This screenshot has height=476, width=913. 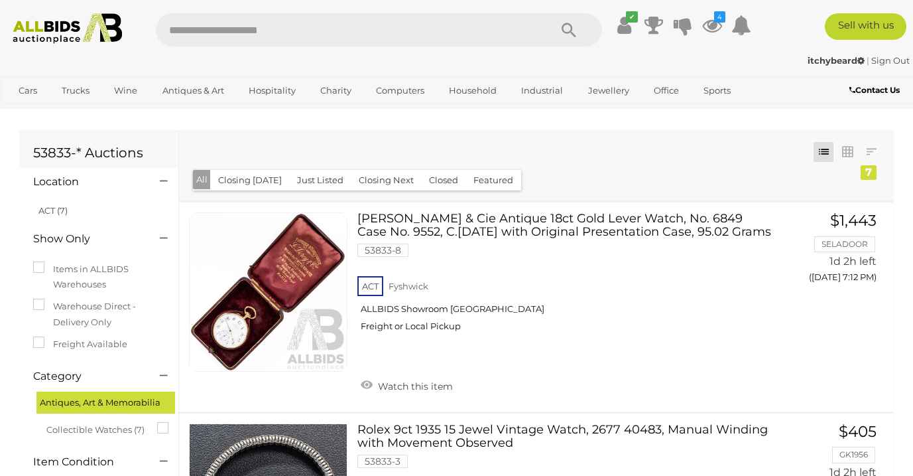 I want to click on label: Warehouse Direct - Delivery Only, so click(x=99, y=314).